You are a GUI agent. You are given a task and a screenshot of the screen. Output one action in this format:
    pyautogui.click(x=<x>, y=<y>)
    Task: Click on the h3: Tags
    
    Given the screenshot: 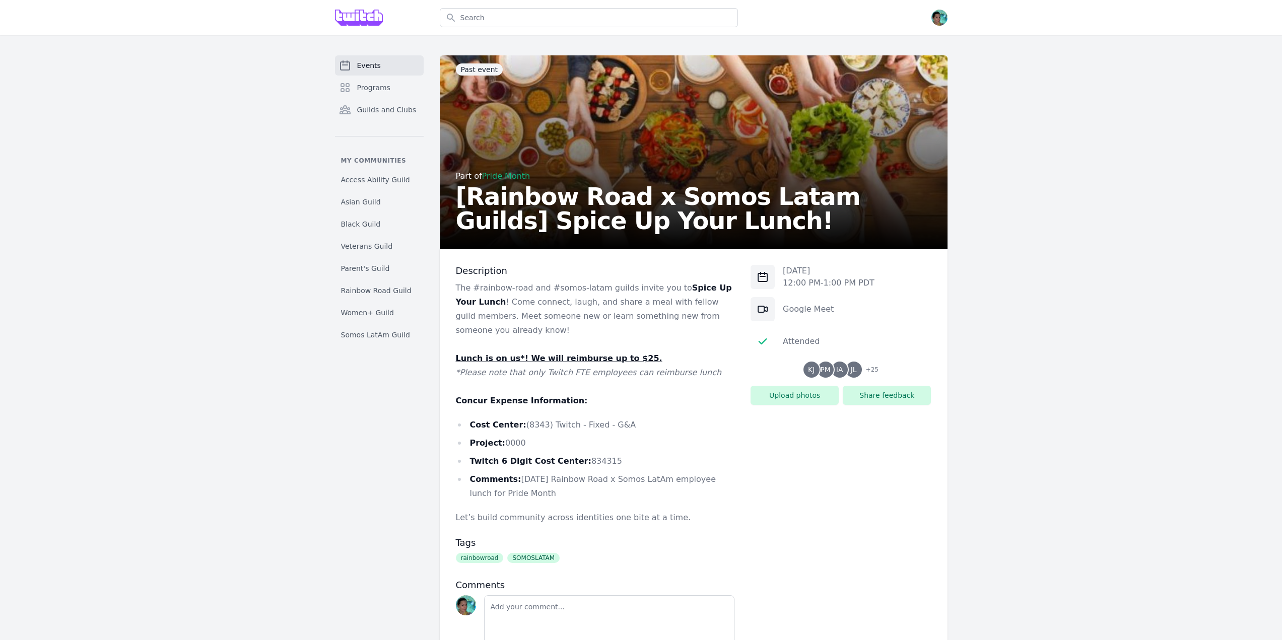 What is the action you would take?
    pyautogui.click(x=596, y=543)
    